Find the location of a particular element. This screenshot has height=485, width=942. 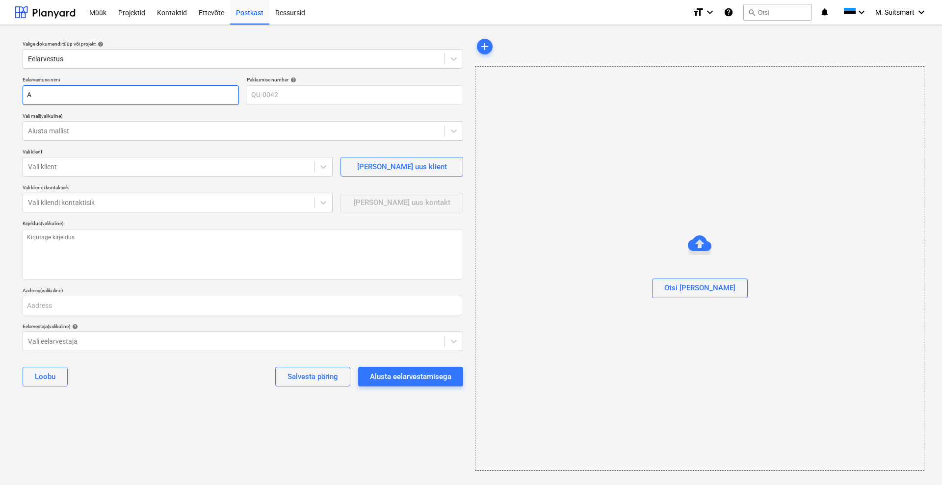

div: Eelarvestaja (valikuline) is located at coordinates (243, 326).